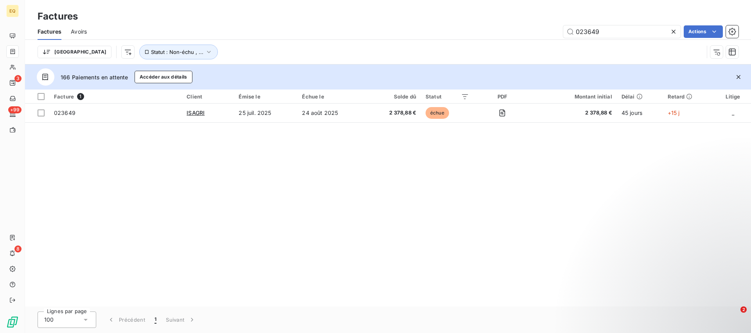 This screenshot has width=751, height=333. Describe the element at coordinates (196, 113) in the screenshot. I see `span: ISAGRI` at that location.